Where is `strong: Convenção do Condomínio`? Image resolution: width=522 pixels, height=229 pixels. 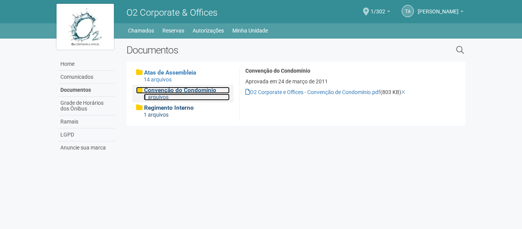
strong: Convenção do Condomínio is located at coordinates (278, 71).